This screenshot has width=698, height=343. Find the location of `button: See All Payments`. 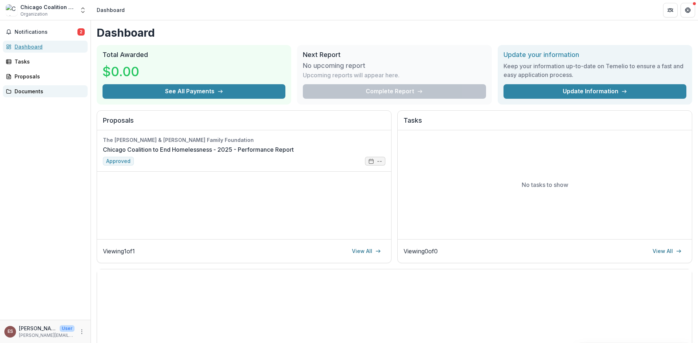

button: See All Payments is located at coordinates (194, 92).